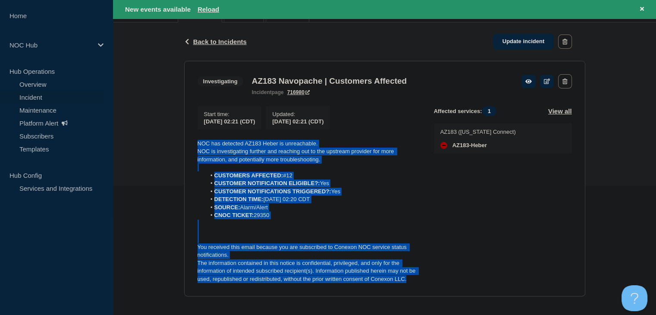 The height and width of the screenshot is (315, 656). Describe the element at coordinates (309, 155) in the screenshot. I see `p: NOC is investigating further and reaching out to the upstream provider for more information, and ...` at that location.